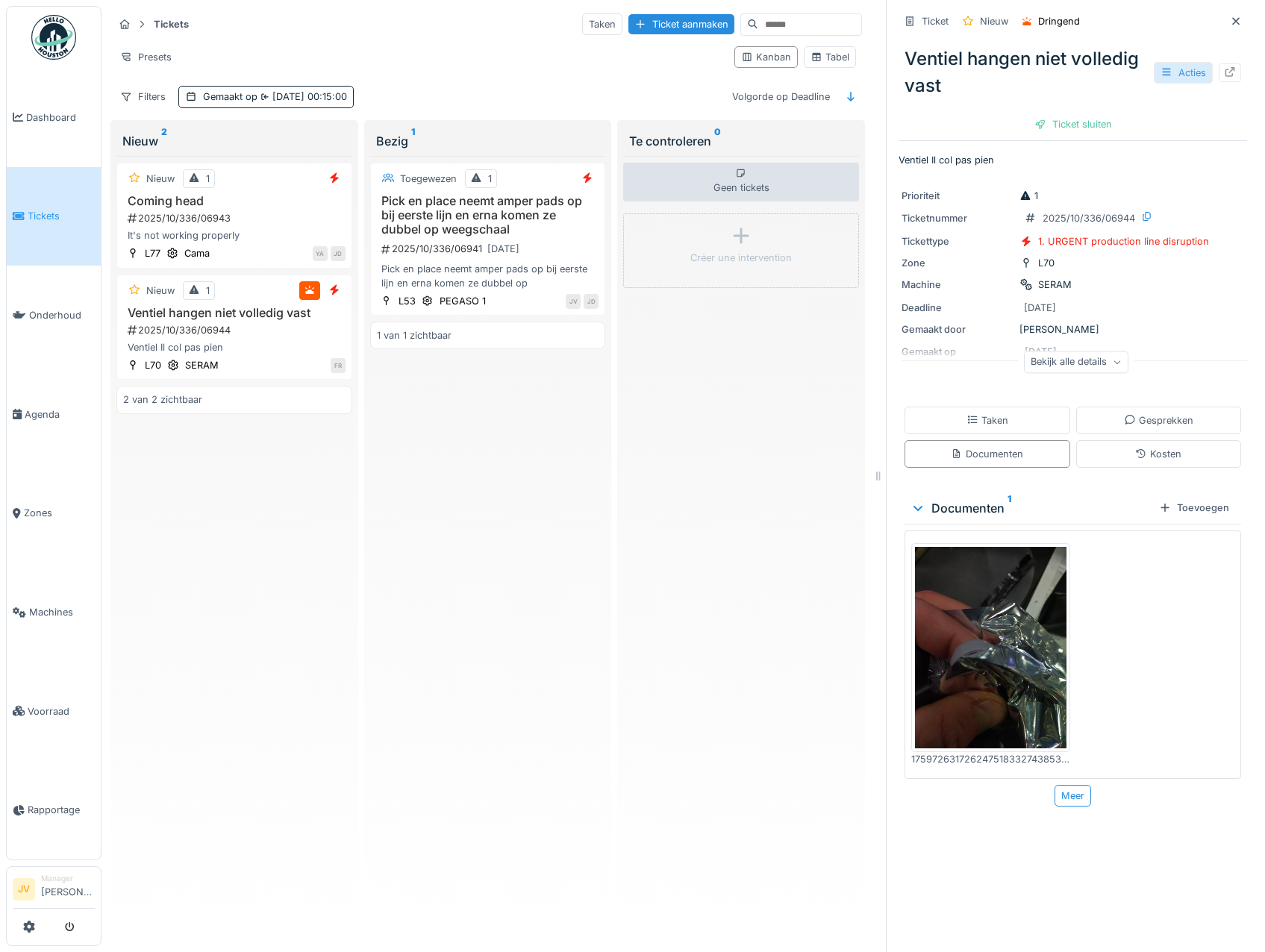 This screenshot has height=952, width=1265. What do you see at coordinates (60, 414) in the screenshot?
I see `span: Agenda` at bounding box center [60, 414].